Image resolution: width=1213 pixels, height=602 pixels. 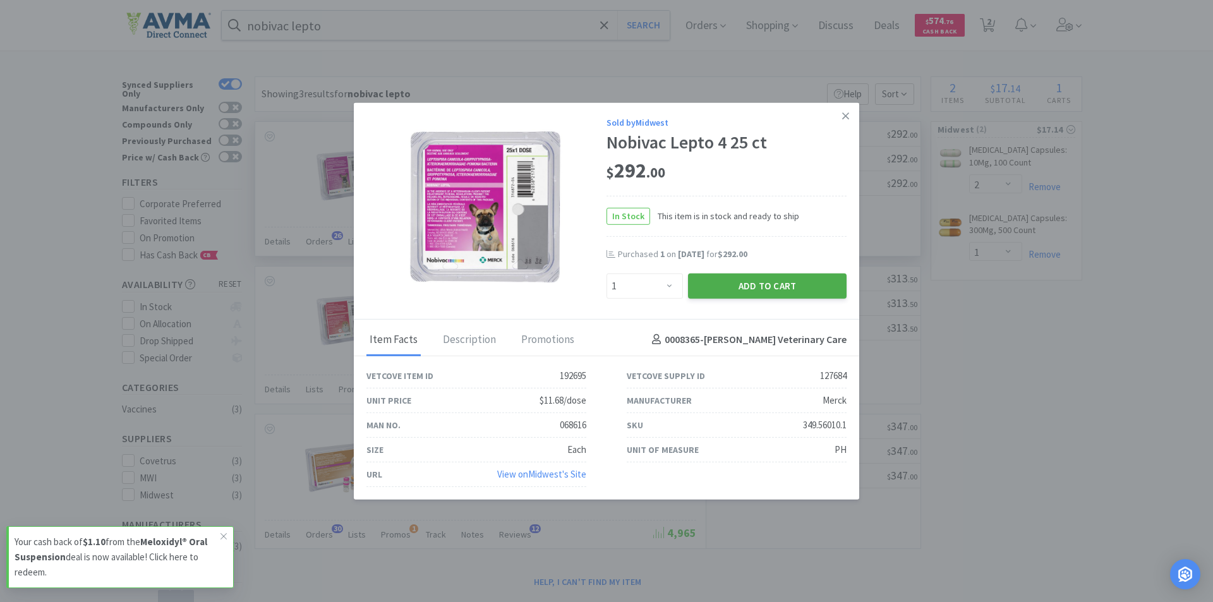 I want to click on div: SKU, so click(x=635, y=424).